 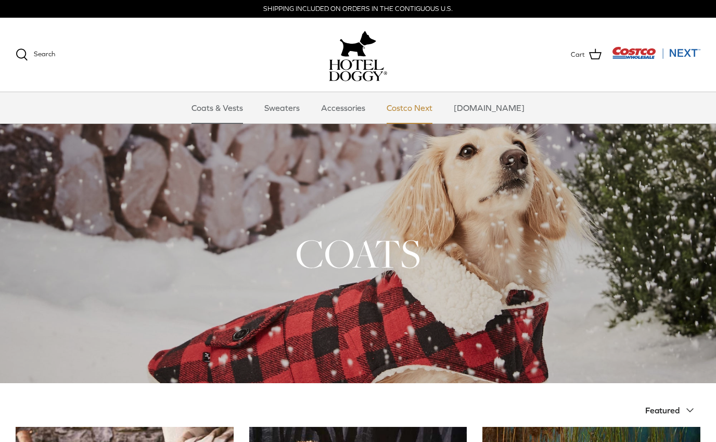 What do you see at coordinates (577, 55) in the screenshot?
I see `span: Cart` at bounding box center [577, 55].